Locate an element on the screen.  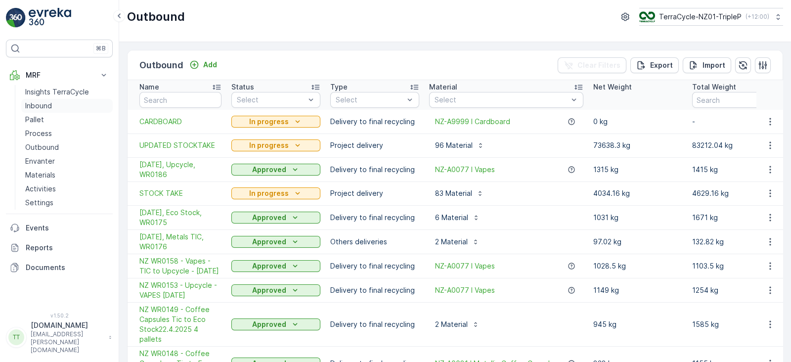
p: 97.02 kg is located at coordinates (637, 242).